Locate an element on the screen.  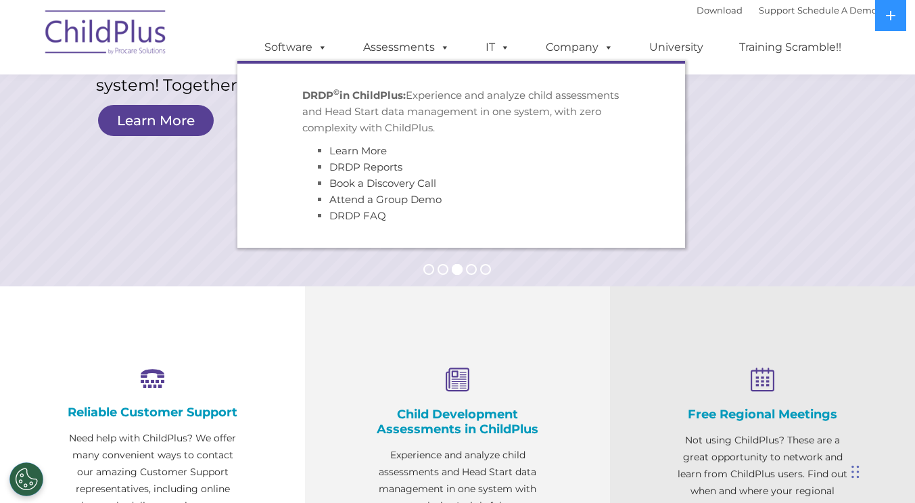
span: Phone number is located at coordinates (217, 150).